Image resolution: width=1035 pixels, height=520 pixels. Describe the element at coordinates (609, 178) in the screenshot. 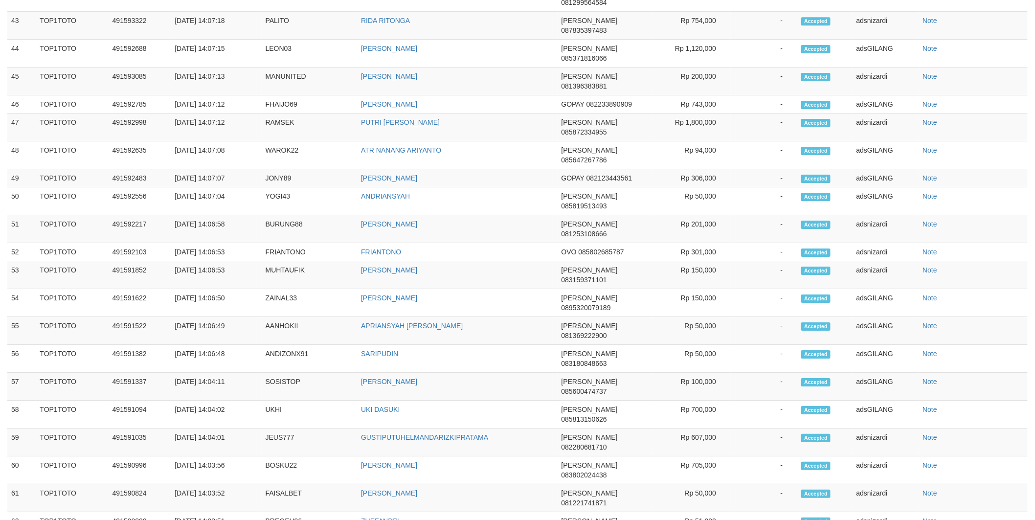

I see `span: 082123443561` at that location.